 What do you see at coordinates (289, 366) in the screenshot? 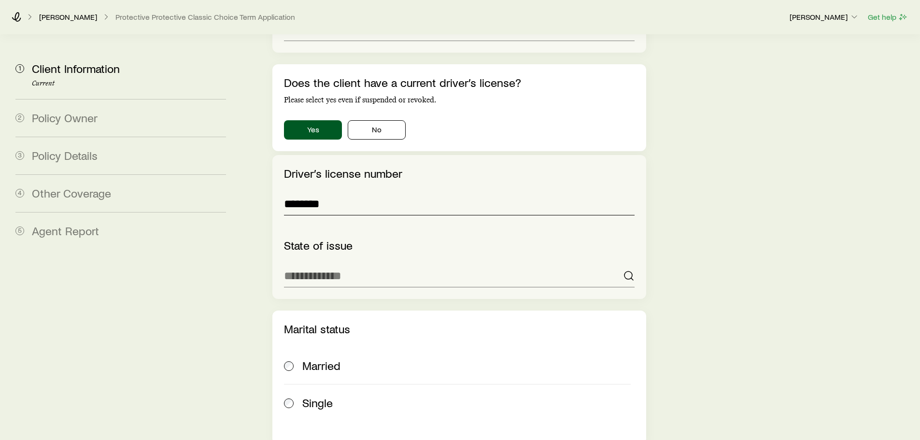
I see `input: Married` at bounding box center [289, 366].